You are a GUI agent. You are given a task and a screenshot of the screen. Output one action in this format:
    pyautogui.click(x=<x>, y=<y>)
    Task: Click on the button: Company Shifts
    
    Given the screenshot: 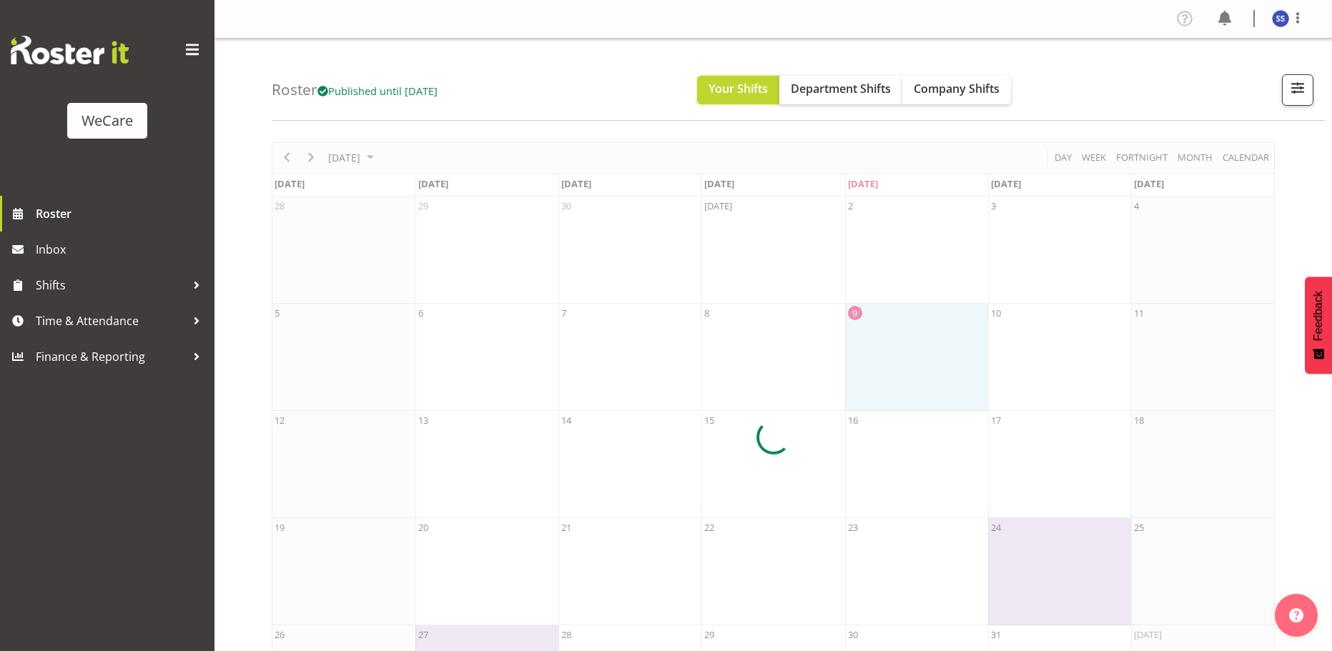 What is the action you would take?
    pyautogui.click(x=957, y=90)
    